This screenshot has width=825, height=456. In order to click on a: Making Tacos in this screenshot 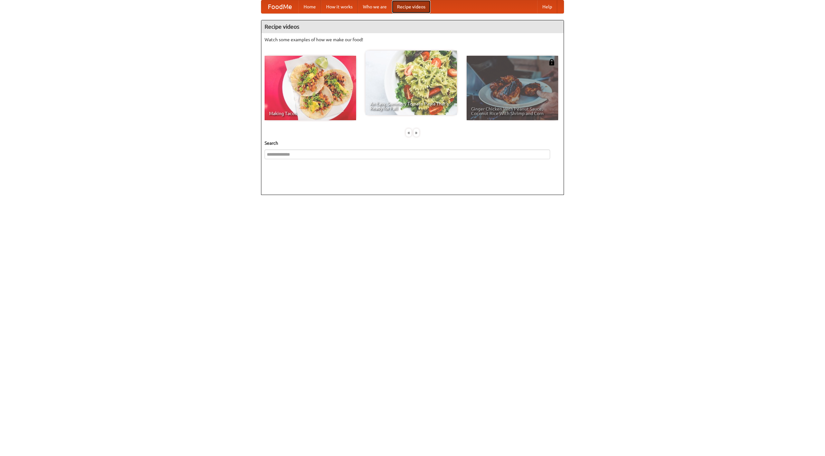, I will do `click(310, 88)`.